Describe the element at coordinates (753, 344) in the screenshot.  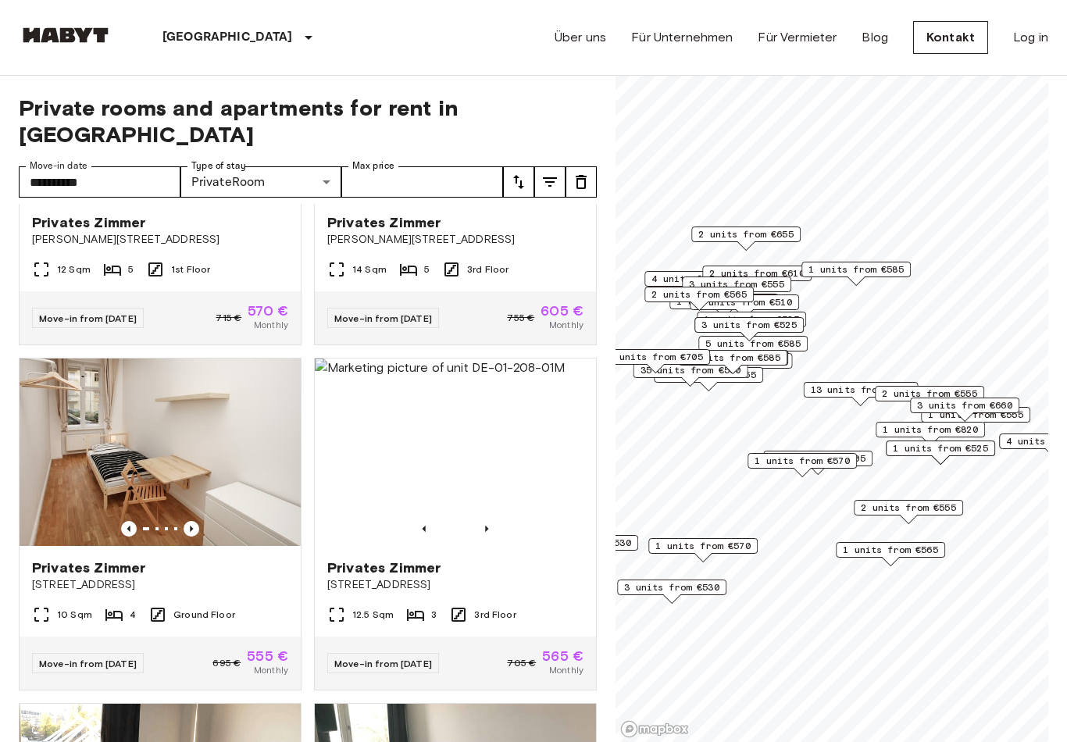
I see `span: 5 units from €585` at that location.